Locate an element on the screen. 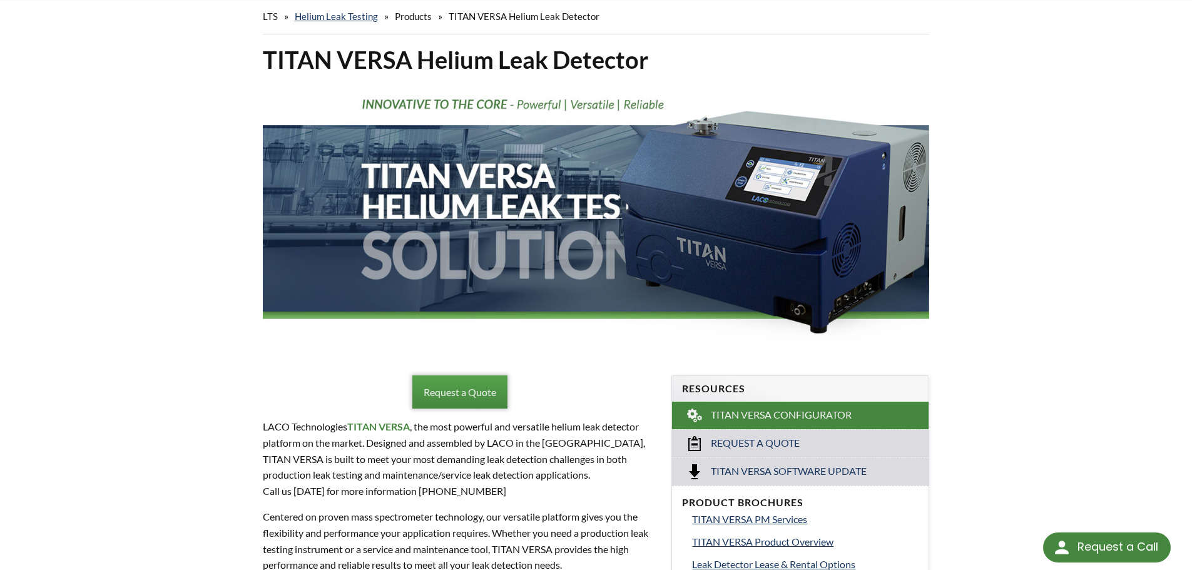 This screenshot has width=1192, height=570. img: round button is located at coordinates (1062, 547).